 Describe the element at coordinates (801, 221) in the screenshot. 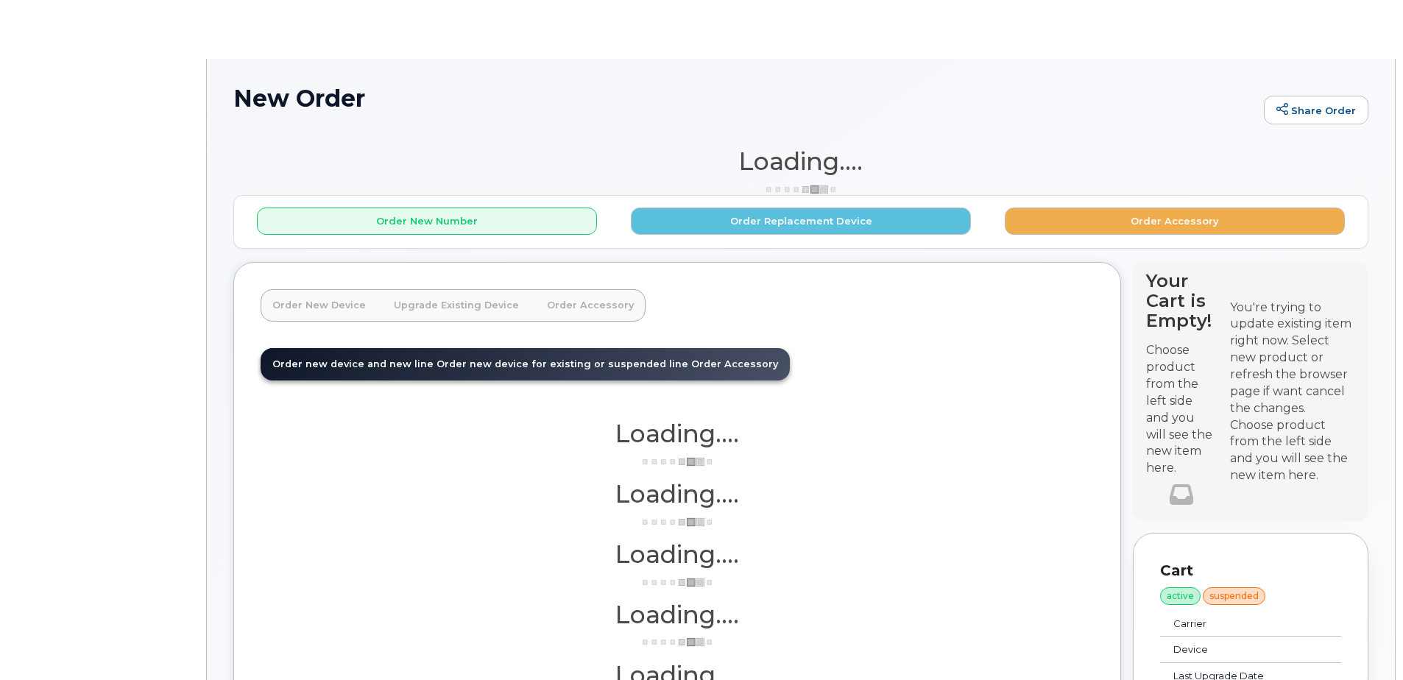

I see `button: Order Replacement Device` at that location.